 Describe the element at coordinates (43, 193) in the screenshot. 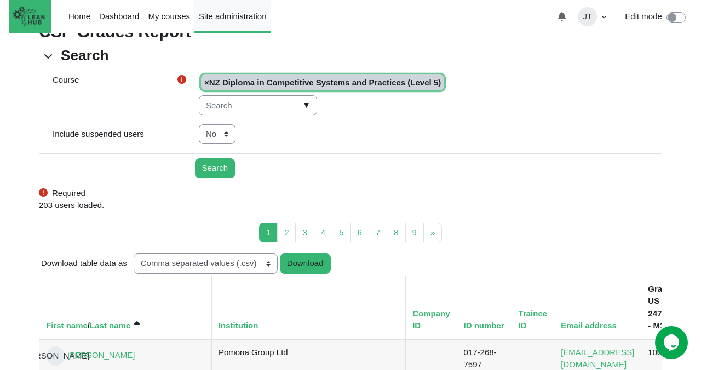

I see `i: Required field` at that location.